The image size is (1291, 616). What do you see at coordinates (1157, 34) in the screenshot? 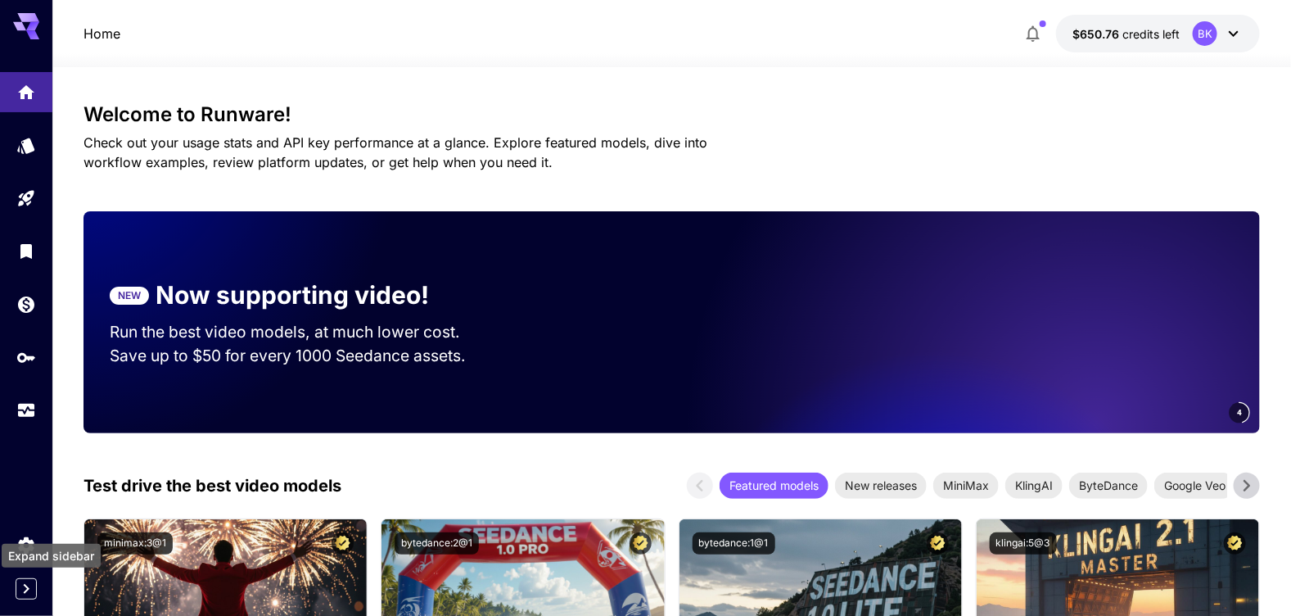
I see `button: $650.75688BK` at bounding box center [1157, 34].